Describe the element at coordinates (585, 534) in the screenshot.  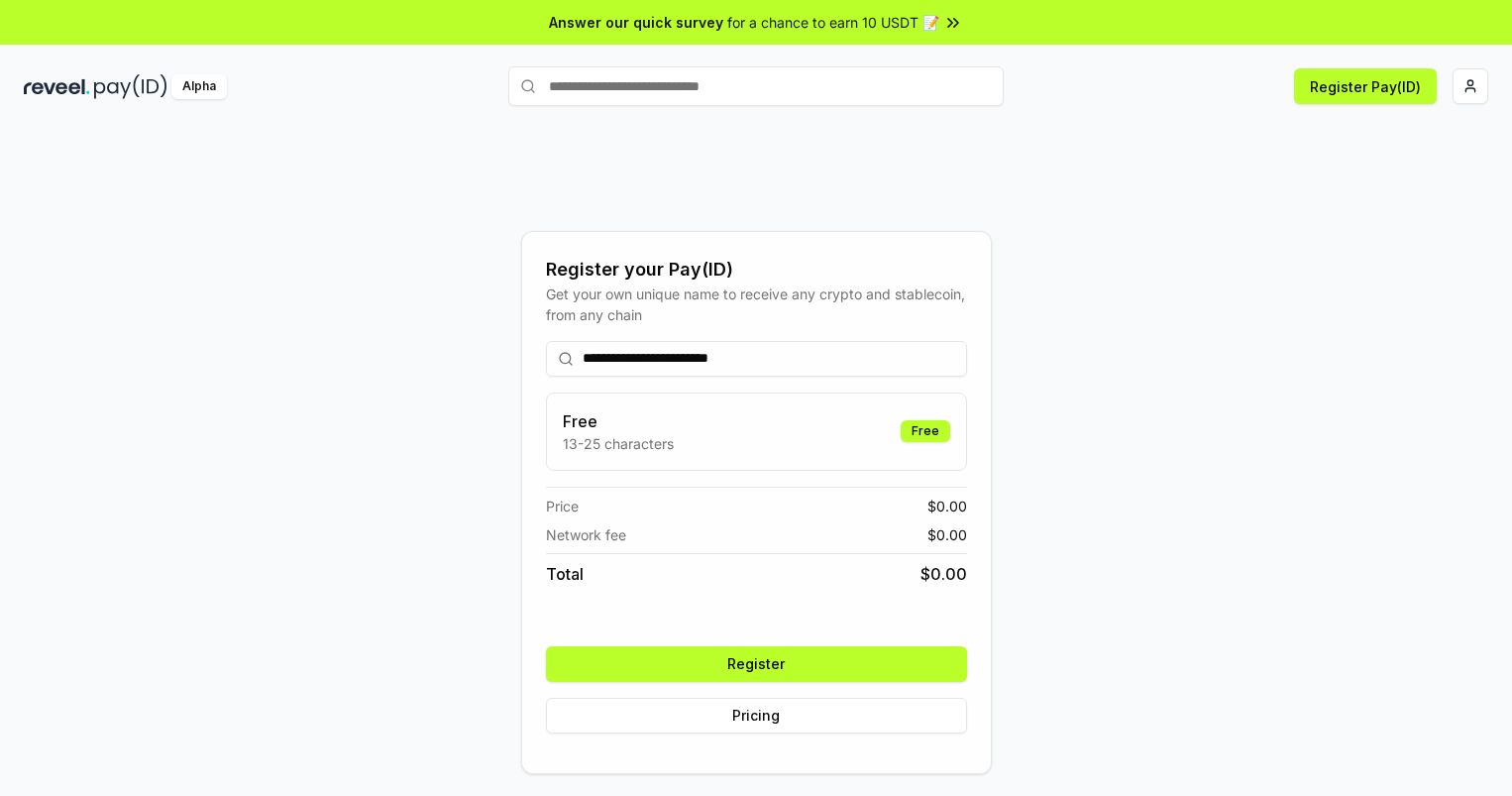
I see `span: Network fee` at that location.